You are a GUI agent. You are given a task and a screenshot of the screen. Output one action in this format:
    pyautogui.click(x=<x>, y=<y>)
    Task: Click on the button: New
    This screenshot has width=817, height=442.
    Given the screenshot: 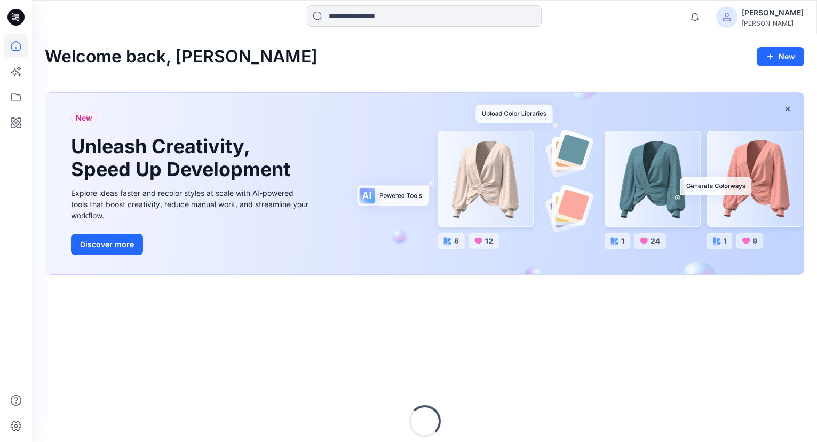 What is the action you would take?
    pyautogui.click(x=780, y=57)
    